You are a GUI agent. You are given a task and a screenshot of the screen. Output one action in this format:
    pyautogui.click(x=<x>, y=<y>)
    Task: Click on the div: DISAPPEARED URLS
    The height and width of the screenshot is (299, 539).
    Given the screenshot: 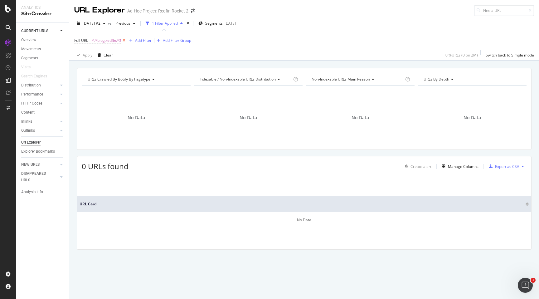 What is the action you would take?
    pyautogui.click(x=37, y=177)
    